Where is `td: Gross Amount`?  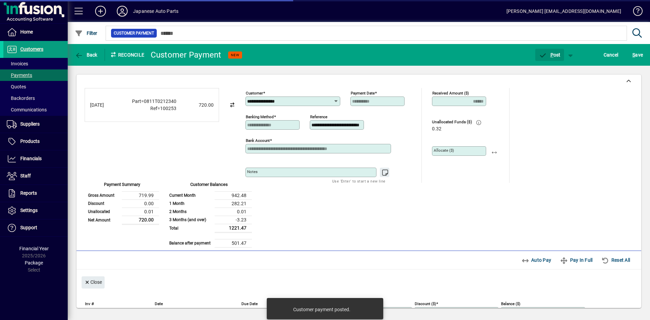 td: Gross Amount is located at coordinates (103, 195).